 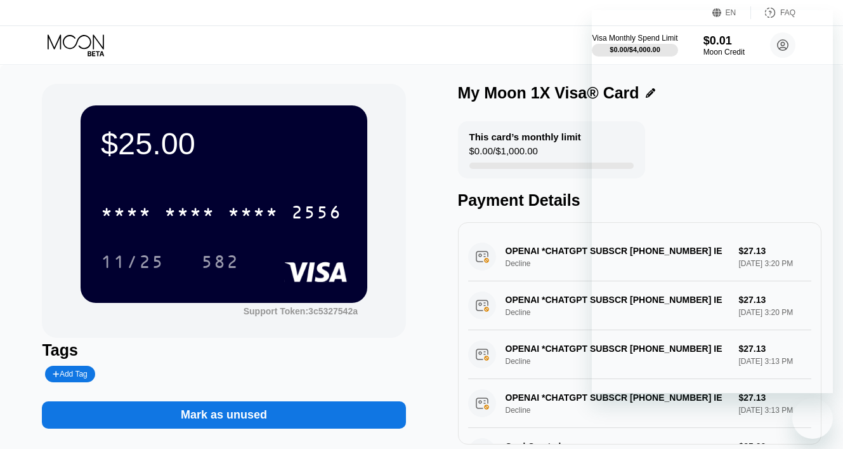 What do you see at coordinates (640, 200) in the screenshot?
I see `div: Payment Details` at bounding box center [640, 200].